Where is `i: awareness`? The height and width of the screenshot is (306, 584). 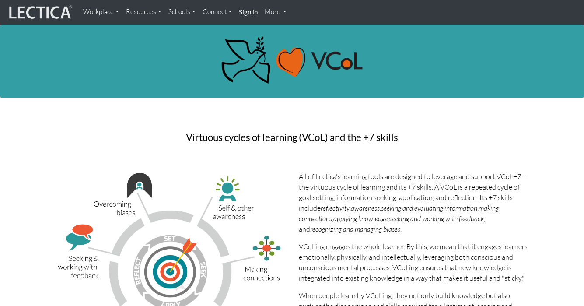
i: awareness is located at coordinates (365, 208).